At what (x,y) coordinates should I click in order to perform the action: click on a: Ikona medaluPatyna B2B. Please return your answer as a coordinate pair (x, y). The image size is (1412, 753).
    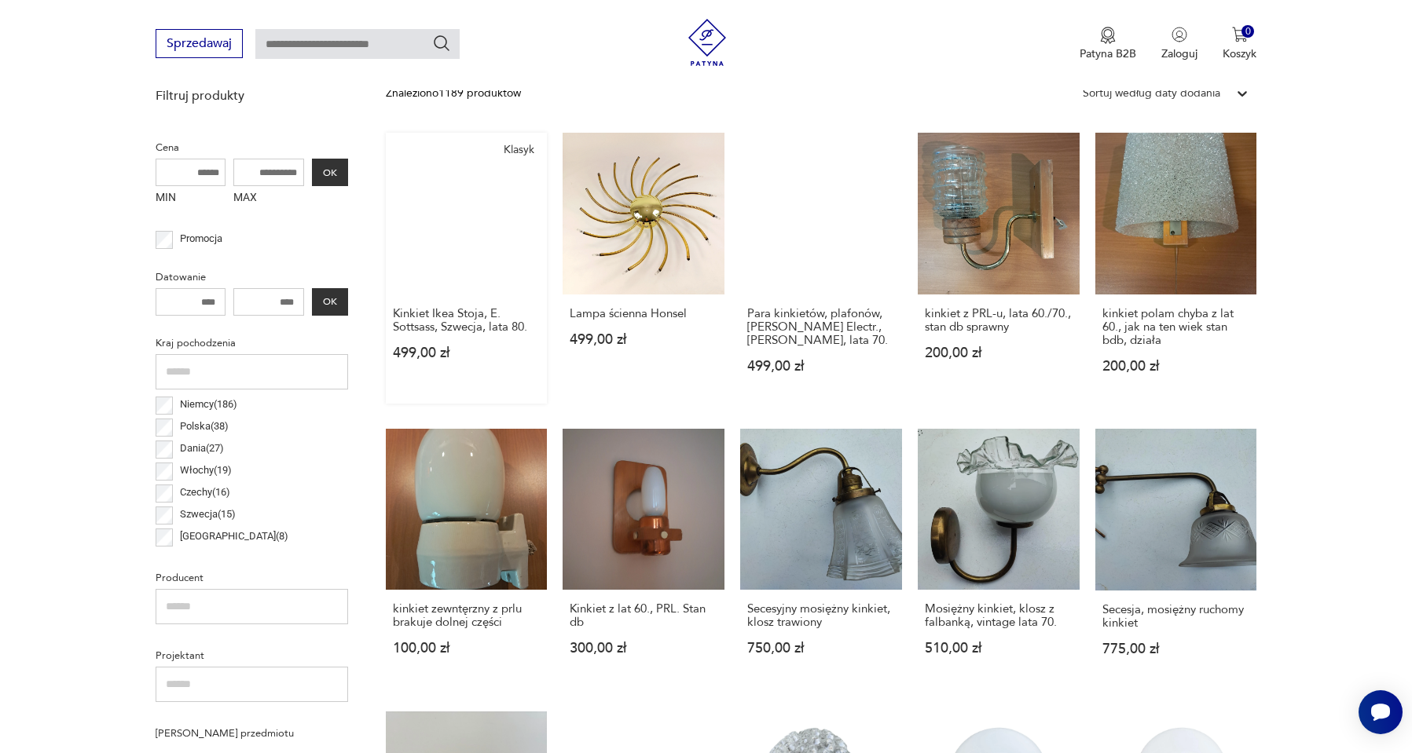
    Looking at the image, I should click on (1108, 44).